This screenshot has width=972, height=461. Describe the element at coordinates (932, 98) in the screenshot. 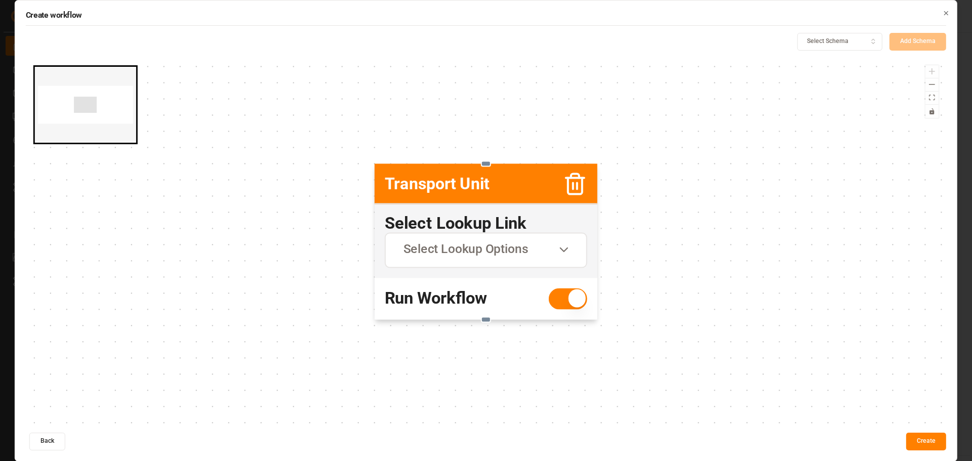

I see `button: fit view` at that location.